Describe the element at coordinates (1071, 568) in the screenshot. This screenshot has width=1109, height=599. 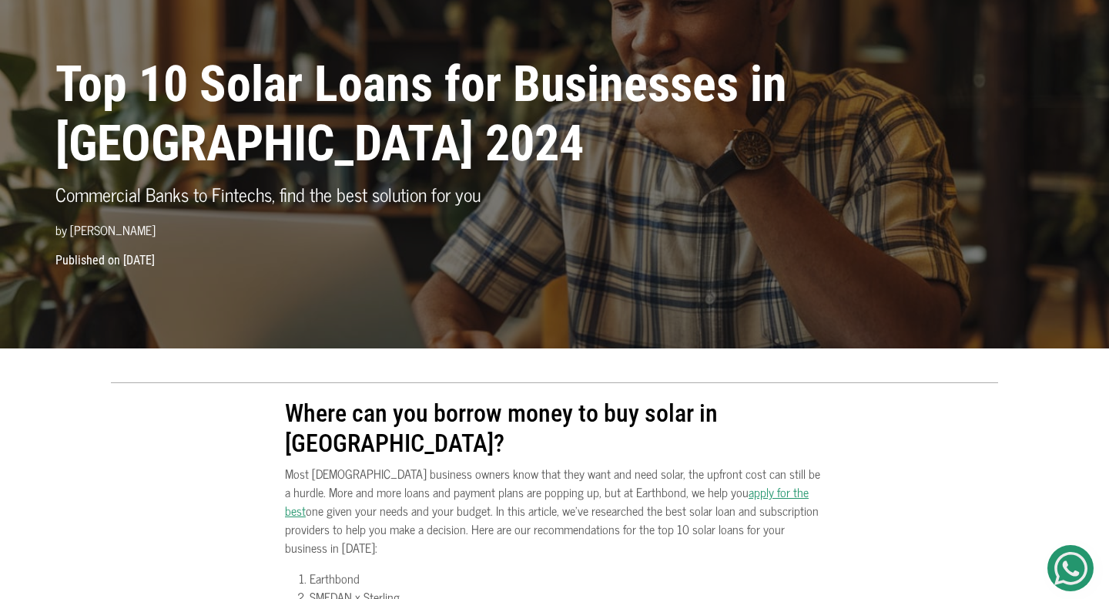
I see `img: Get Started On Earthbond Via Whatsapp` at that location.